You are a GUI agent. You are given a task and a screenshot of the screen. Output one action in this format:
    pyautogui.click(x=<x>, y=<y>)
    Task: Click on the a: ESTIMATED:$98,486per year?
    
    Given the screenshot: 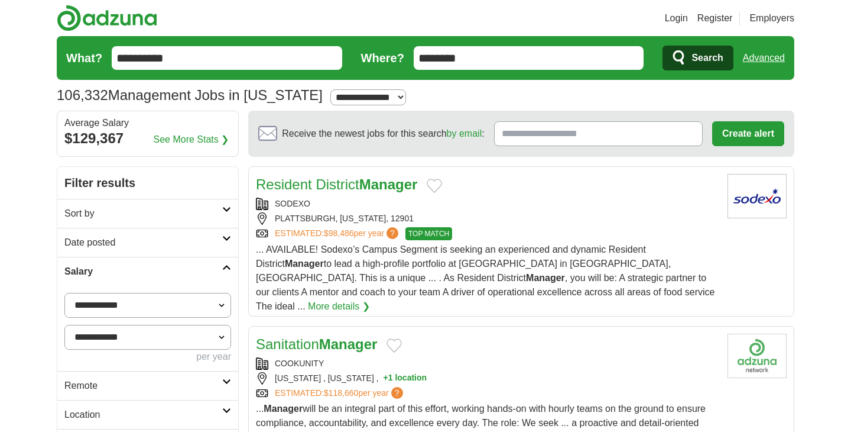 What is the action you would take?
    pyautogui.click(x=338, y=234)
    